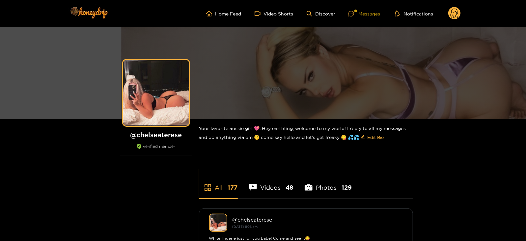 Image resolution: width=526 pixels, height=241 pixels. What do you see at coordinates (347, 188) in the screenshot?
I see `span: 129` at bounding box center [347, 188].